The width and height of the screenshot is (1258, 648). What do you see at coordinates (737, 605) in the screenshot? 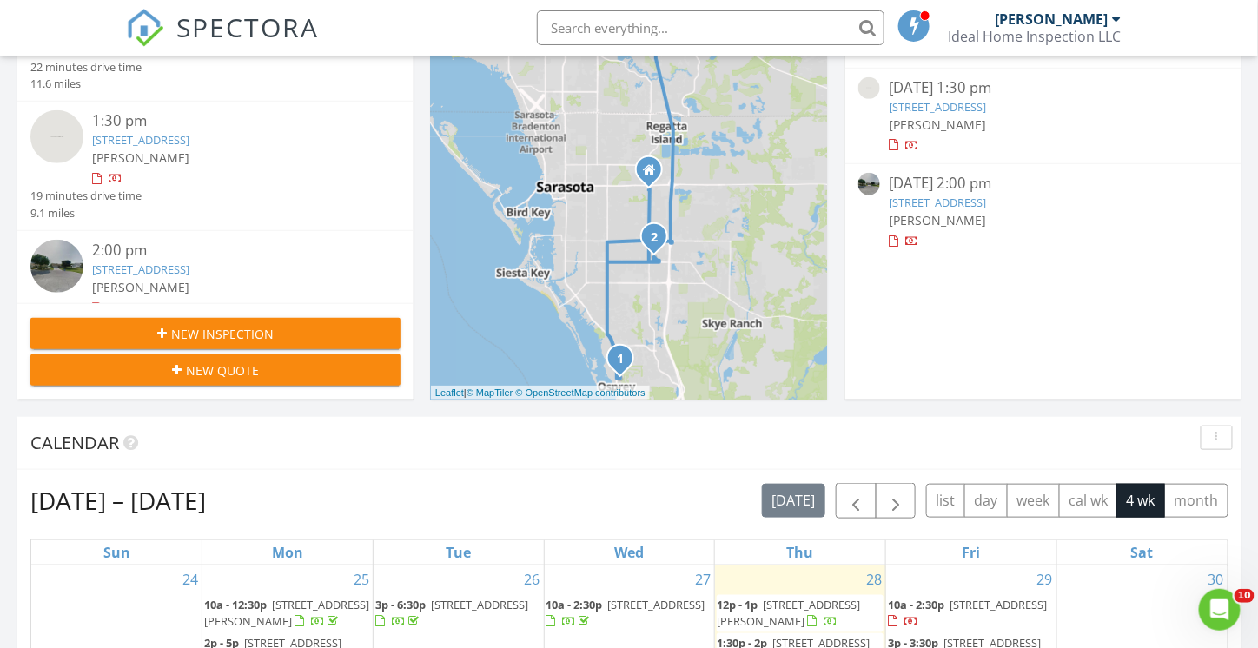
I see `span: 12p - 1p` at bounding box center [737, 605].